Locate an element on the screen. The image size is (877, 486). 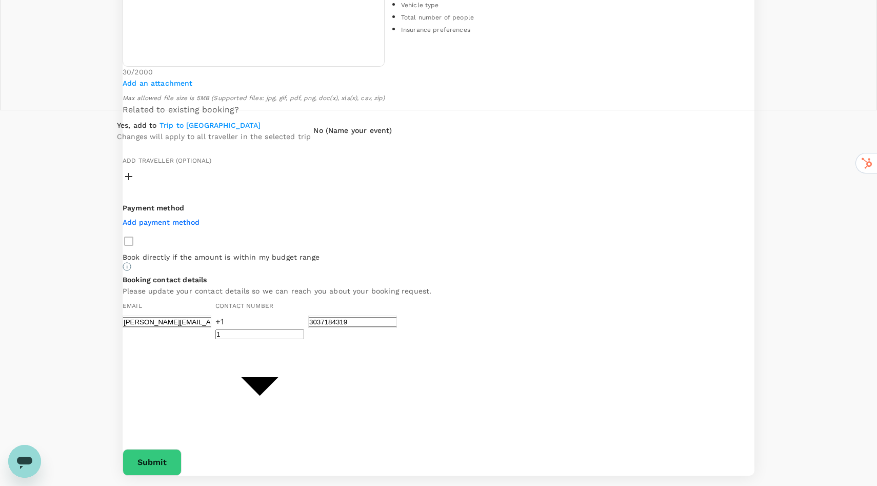
h6: Yes, add to is located at coordinates (214, 126).